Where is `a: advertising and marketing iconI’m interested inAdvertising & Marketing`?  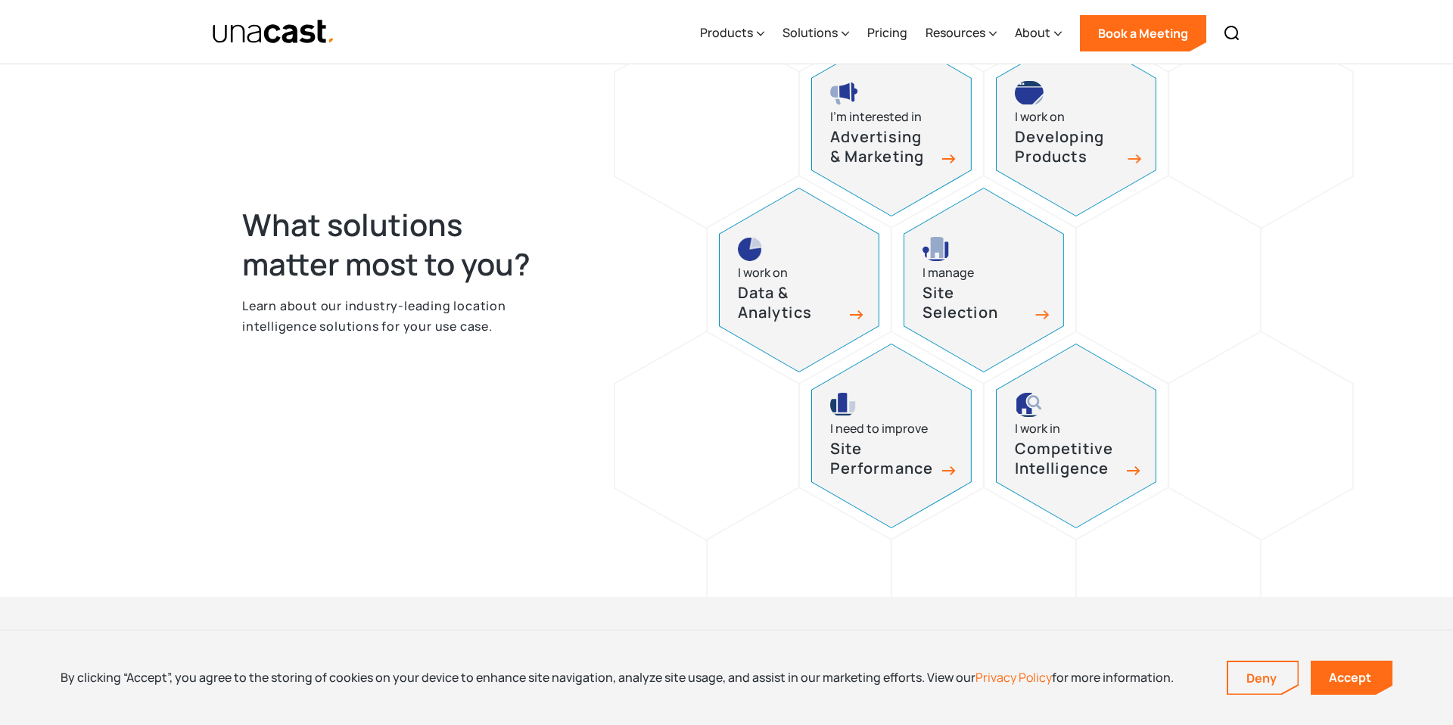
a: advertising and marketing iconI’m interested inAdvertising & Marketing is located at coordinates (891, 124).